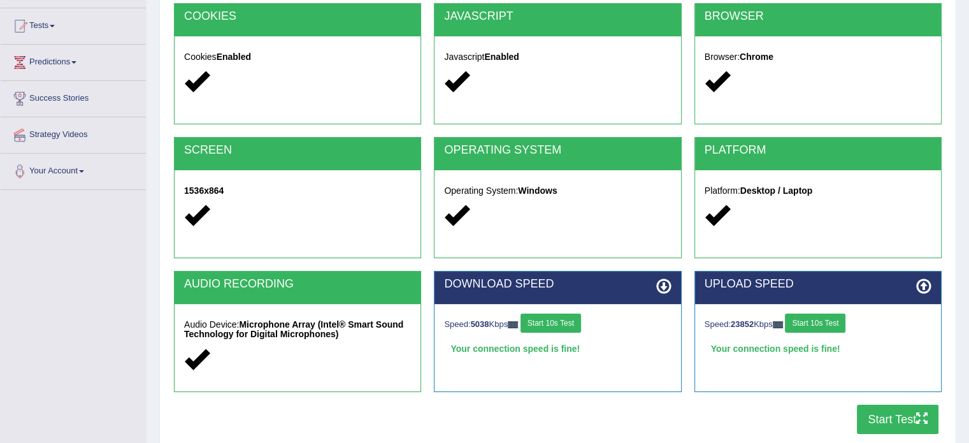 The height and width of the screenshot is (443, 969). Describe the element at coordinates (73, 169) in the screenshot. I see `a: Your Account` at that location.